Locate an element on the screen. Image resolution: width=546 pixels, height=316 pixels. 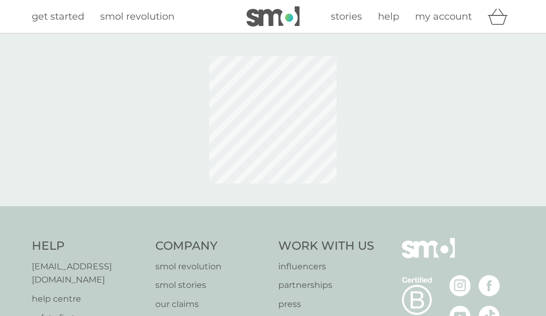
p: help centre is located at coordinates (88, 299).